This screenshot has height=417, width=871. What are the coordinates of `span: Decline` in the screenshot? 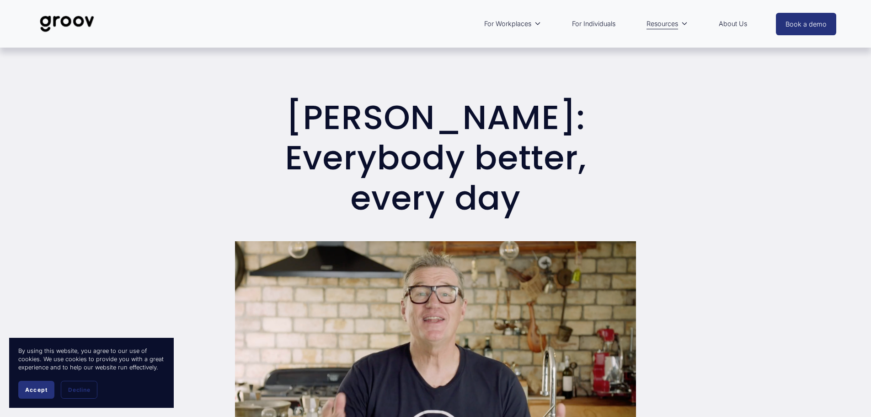 It's located at (79, 389).